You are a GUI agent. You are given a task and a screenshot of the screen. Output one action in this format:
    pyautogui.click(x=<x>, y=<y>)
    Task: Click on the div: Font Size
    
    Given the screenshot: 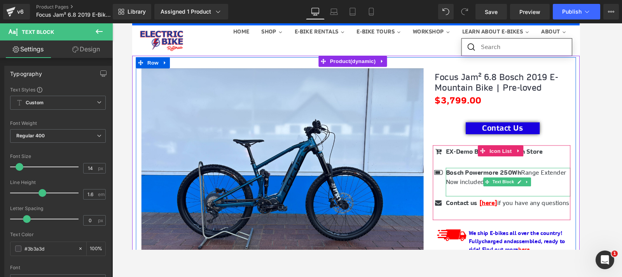 What is the action you would take?
    pyautogui.click(x=58, y=156)
    